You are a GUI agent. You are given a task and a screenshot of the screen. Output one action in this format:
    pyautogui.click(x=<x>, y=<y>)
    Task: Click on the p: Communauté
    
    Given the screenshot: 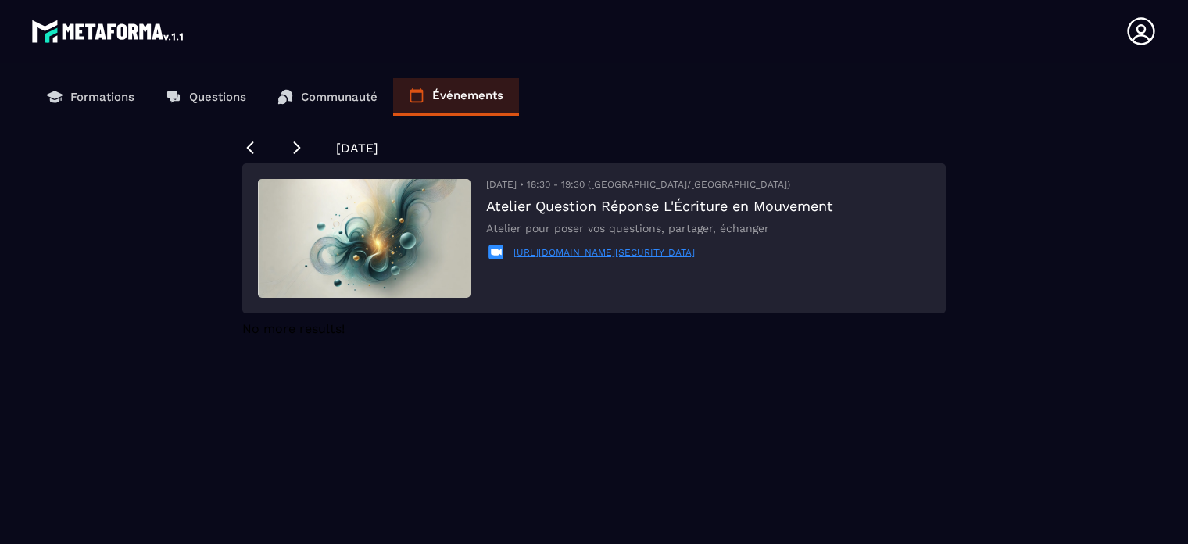 What is the action you would take?
    pyautogui.click(x=339, y=97)
    